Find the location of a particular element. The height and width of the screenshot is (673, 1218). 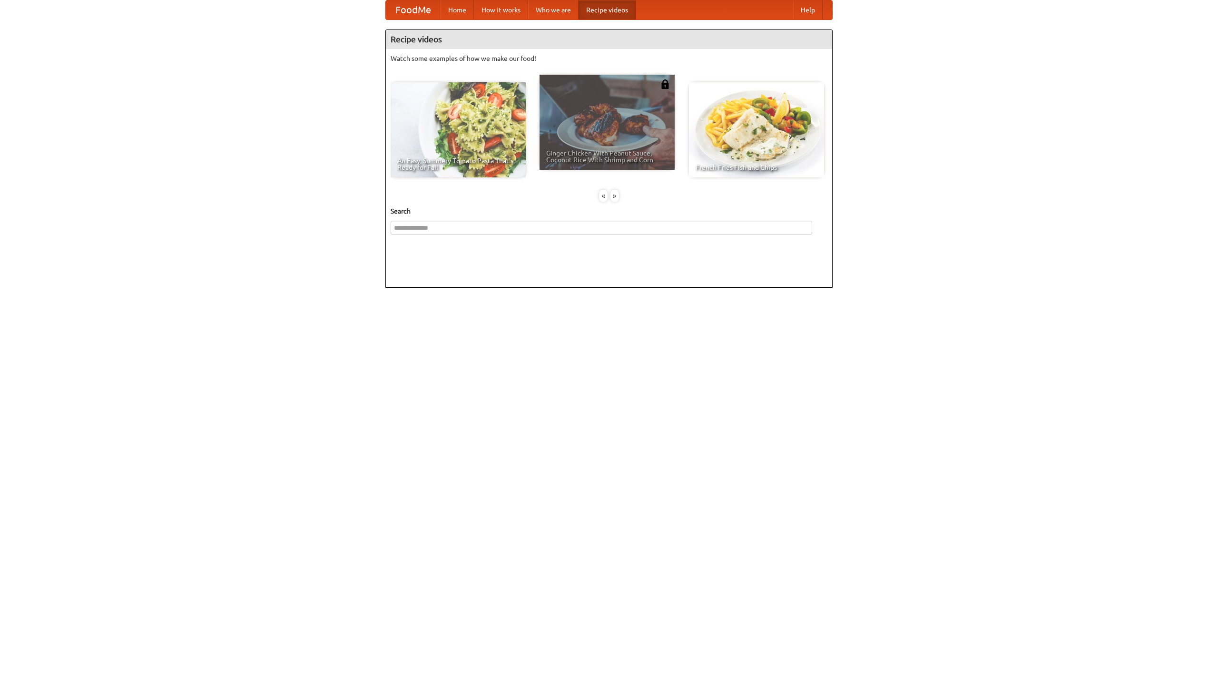

a: An Easy, Summery Tomato Pasta That's Ready for Fall is located at coordinates (458, 130).